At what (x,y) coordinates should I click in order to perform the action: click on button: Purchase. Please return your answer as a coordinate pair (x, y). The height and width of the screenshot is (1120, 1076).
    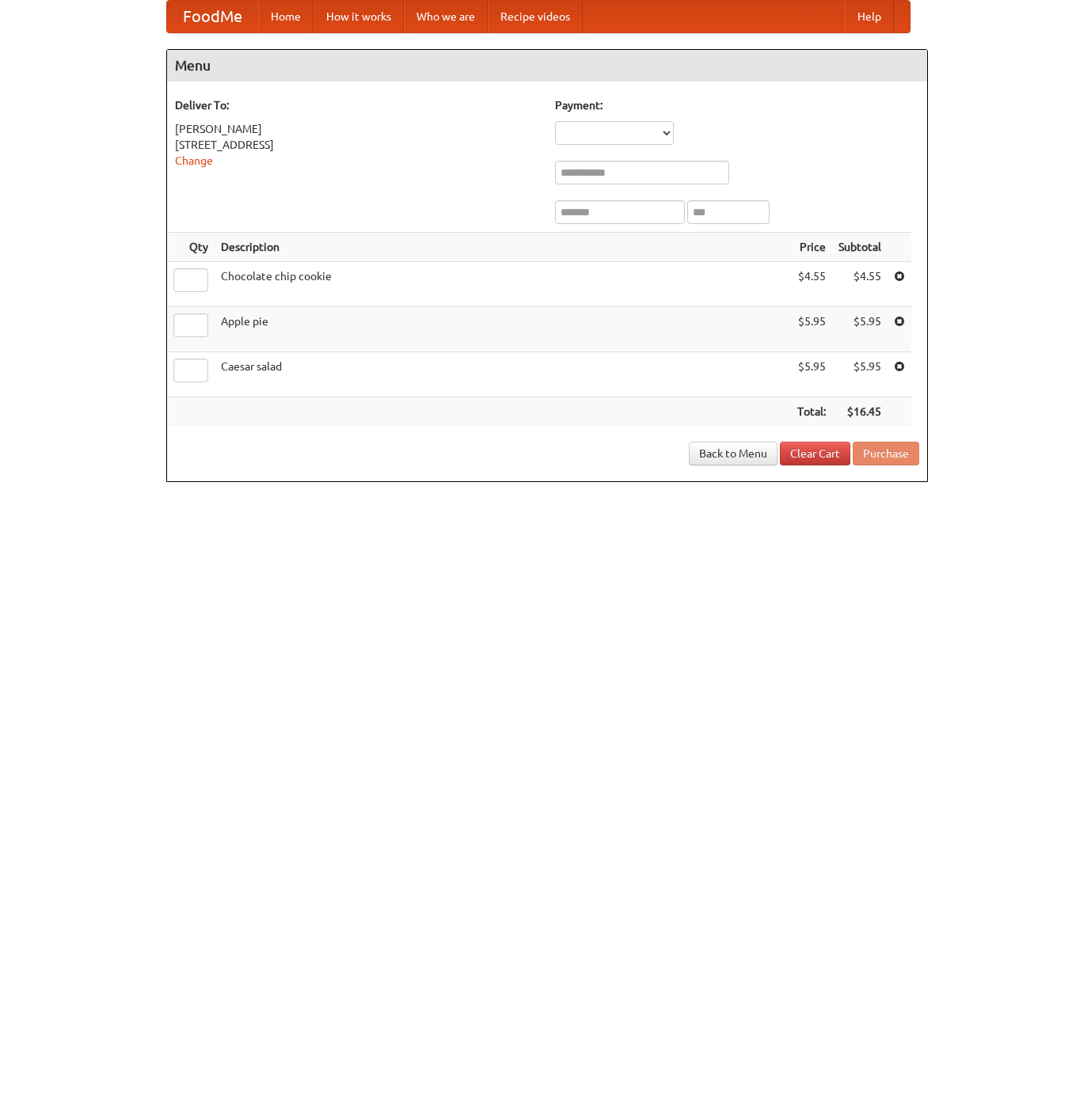
    Looking at the image, I should click on (886, 453).